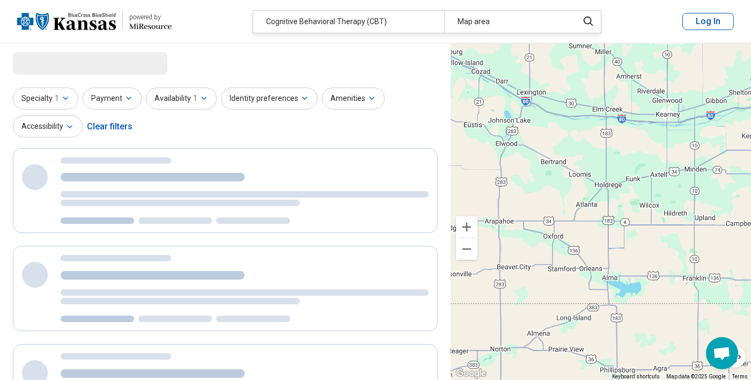 This screenshot has width=751, height=380. I want to click on a: Blue Cross Blue Shield Kansaspowered by, so click(94, 21).